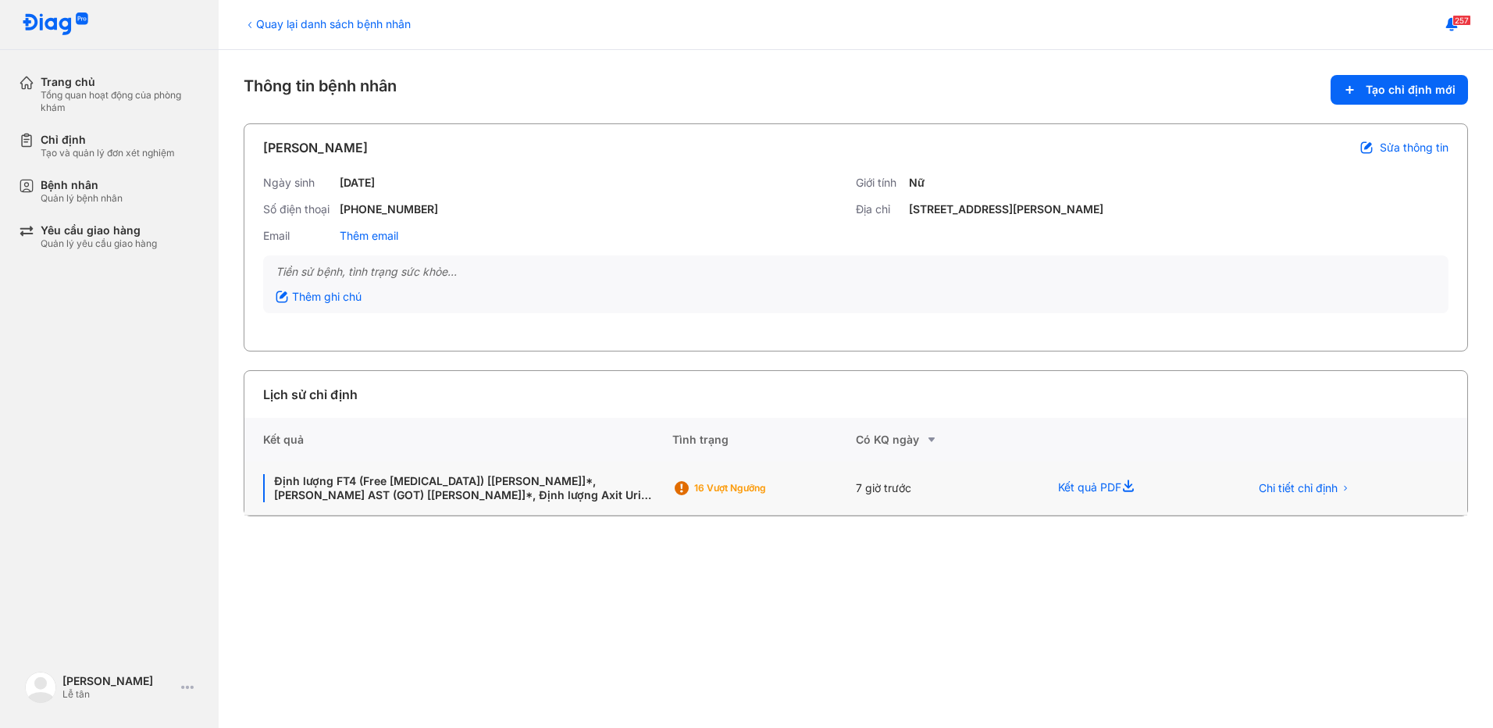  Describe the element at coordinates (310, 394) in the screenshot. I see `div: Lịch sử chỉ định` at that location.